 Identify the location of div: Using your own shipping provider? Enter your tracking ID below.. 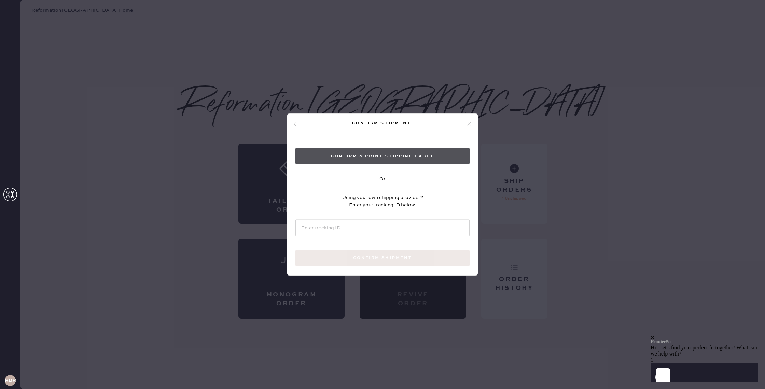
(383, 201).